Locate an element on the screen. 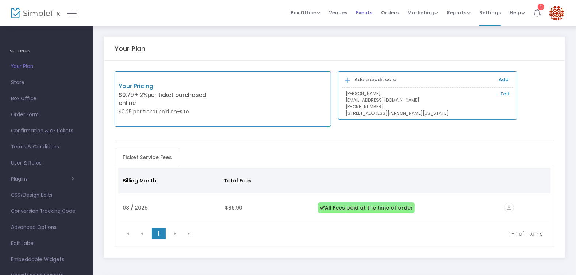  button: Plugins is located at coordinates (42, 179).